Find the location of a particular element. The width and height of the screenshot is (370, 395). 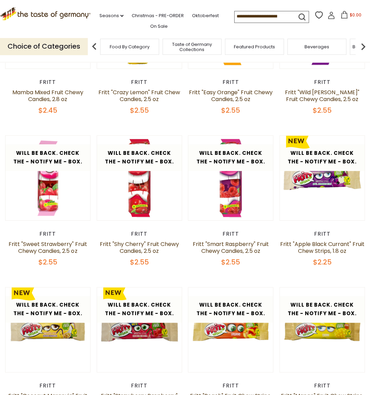

a: Fritt "Sweet Strawberry" Fruit Chewy Candies, 2.5 oz is located at coordinates (48, 248).